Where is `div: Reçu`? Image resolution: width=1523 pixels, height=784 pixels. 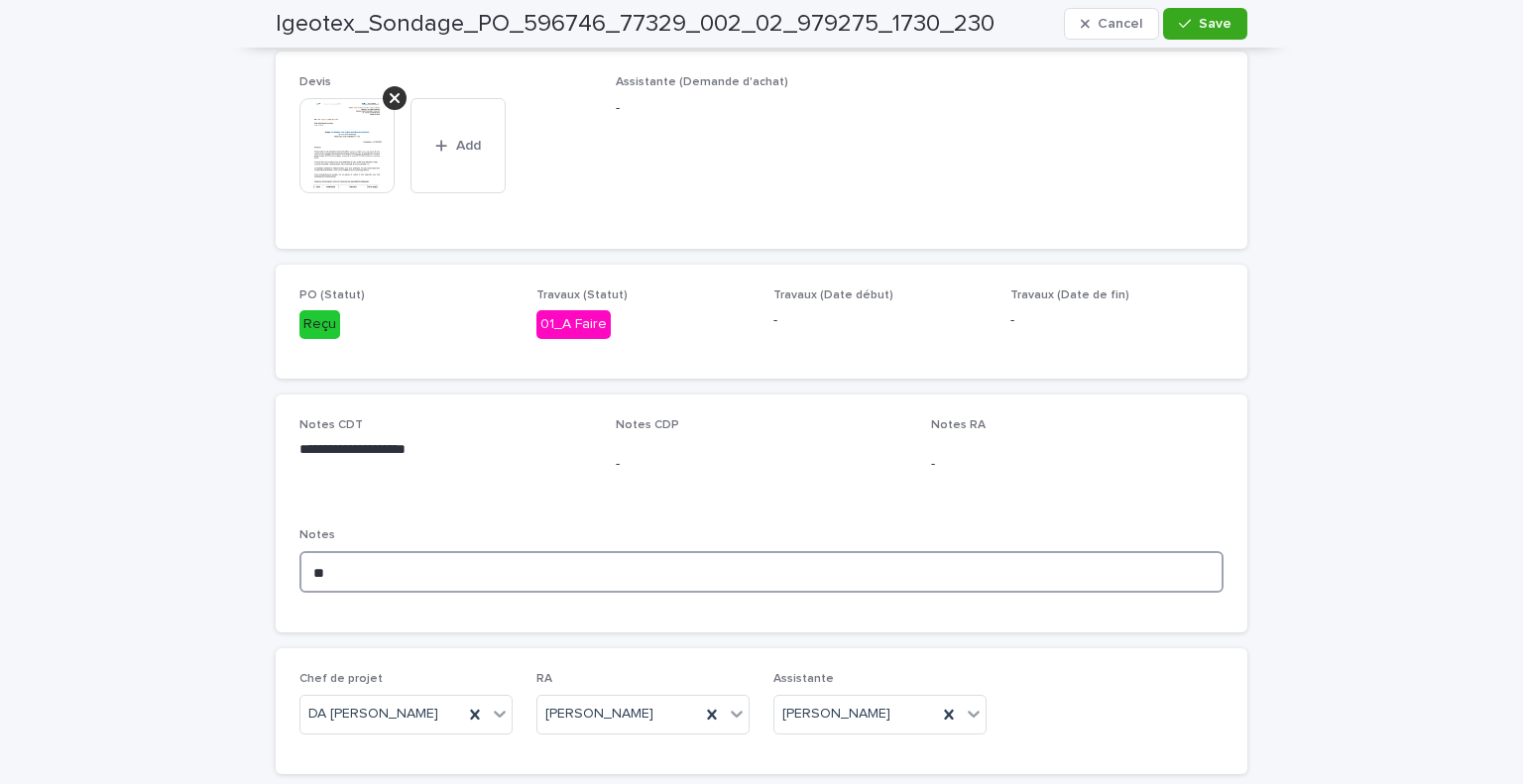 div: Reçu is located at coordinates (319, 324).